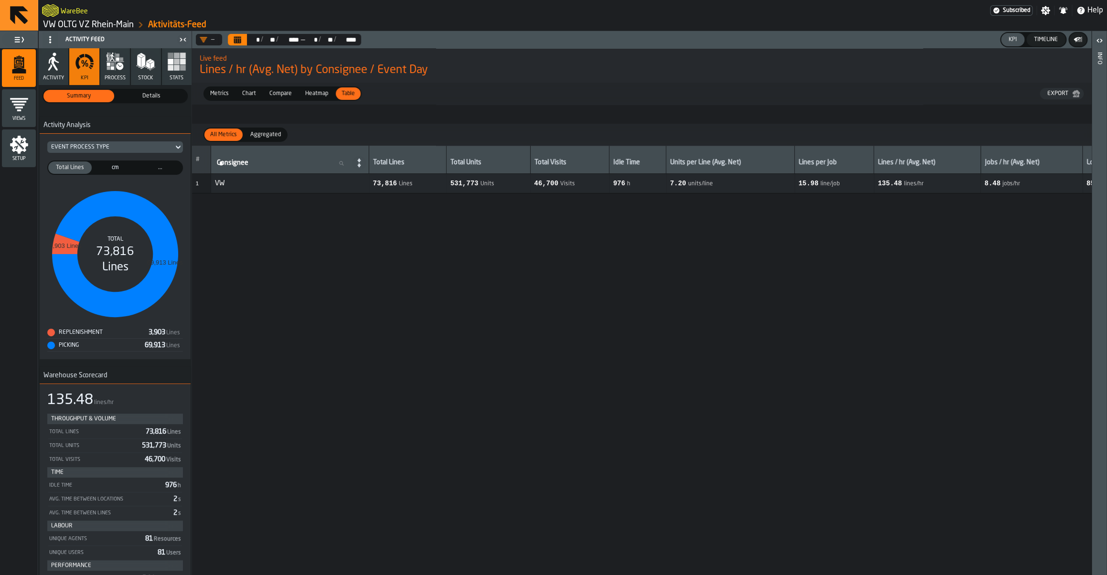  Describe the element at coordinates (115, 375) in the screenshot. I see `h3: title-section-Warehouse Scorecard` at that location.